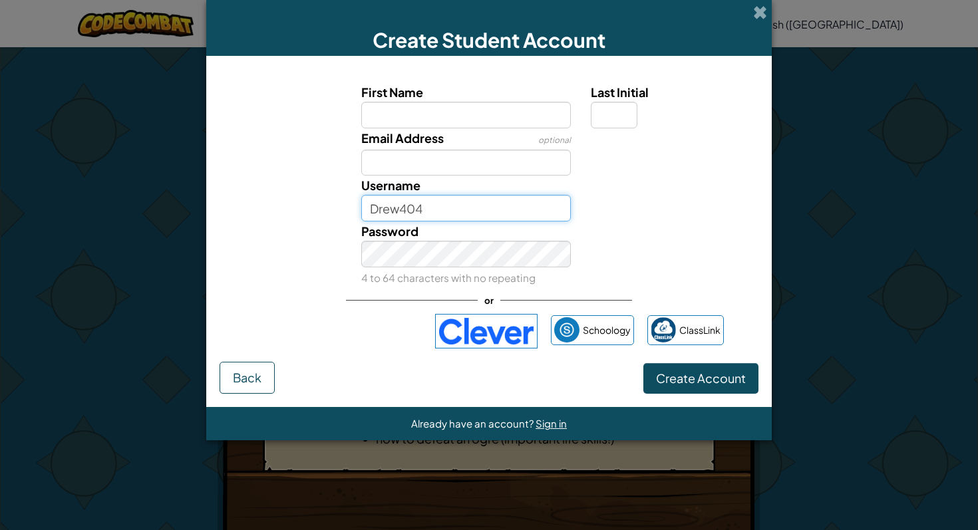 The height and width of the screenshot is (530, 978). I want to click on span: Email Address, so click(402, 138).